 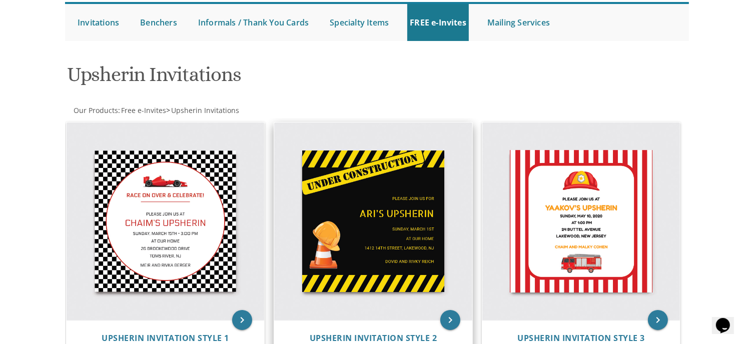 I want to click on img: Upsherin Invitation Style 3, so click(x=582, y=222).